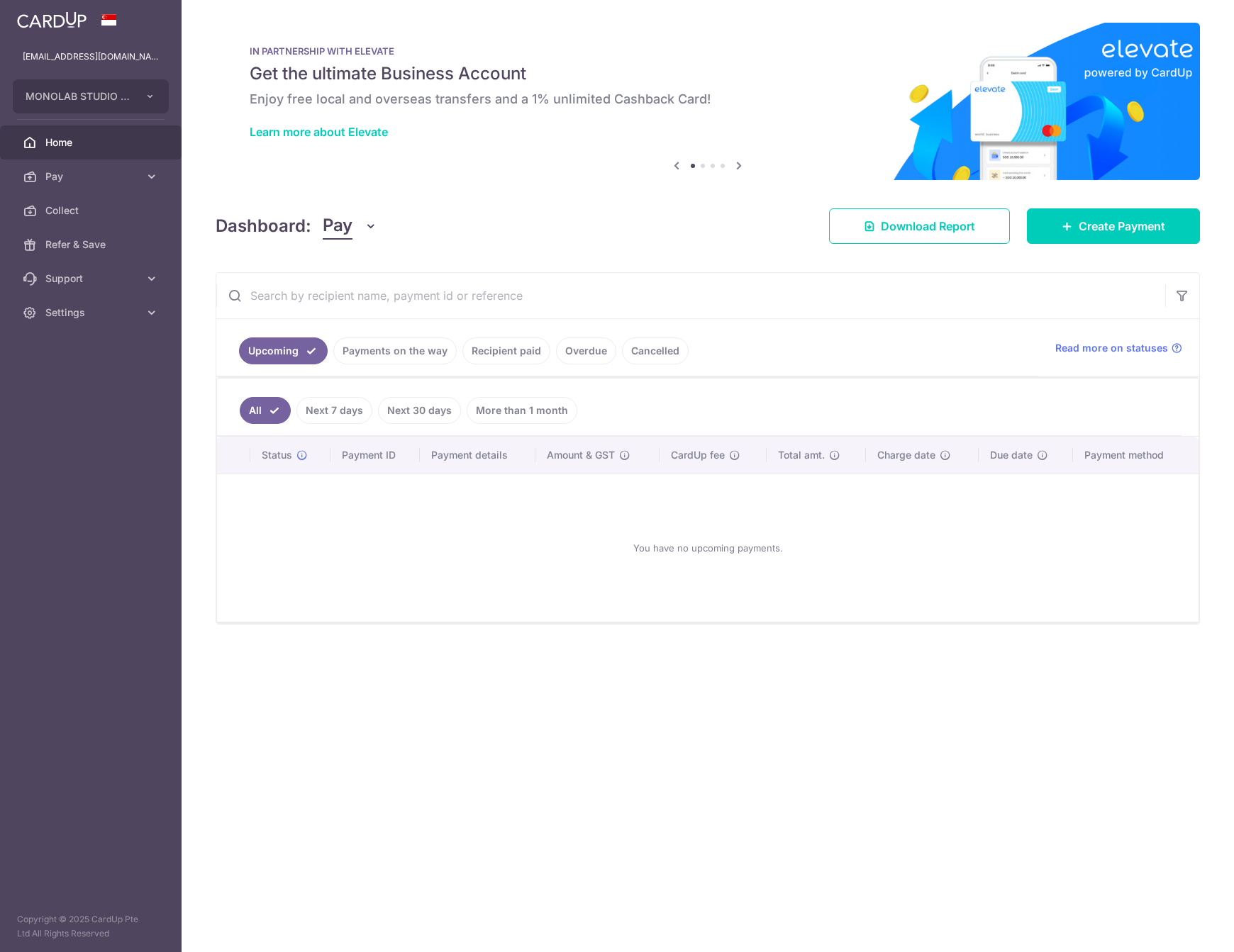 The height and width of the screenshot is (952, 1234). What do you see at coordinates (1114, 227) in the screenshot?
I see `a: Create Payment` at bounding box center [1114, 227].